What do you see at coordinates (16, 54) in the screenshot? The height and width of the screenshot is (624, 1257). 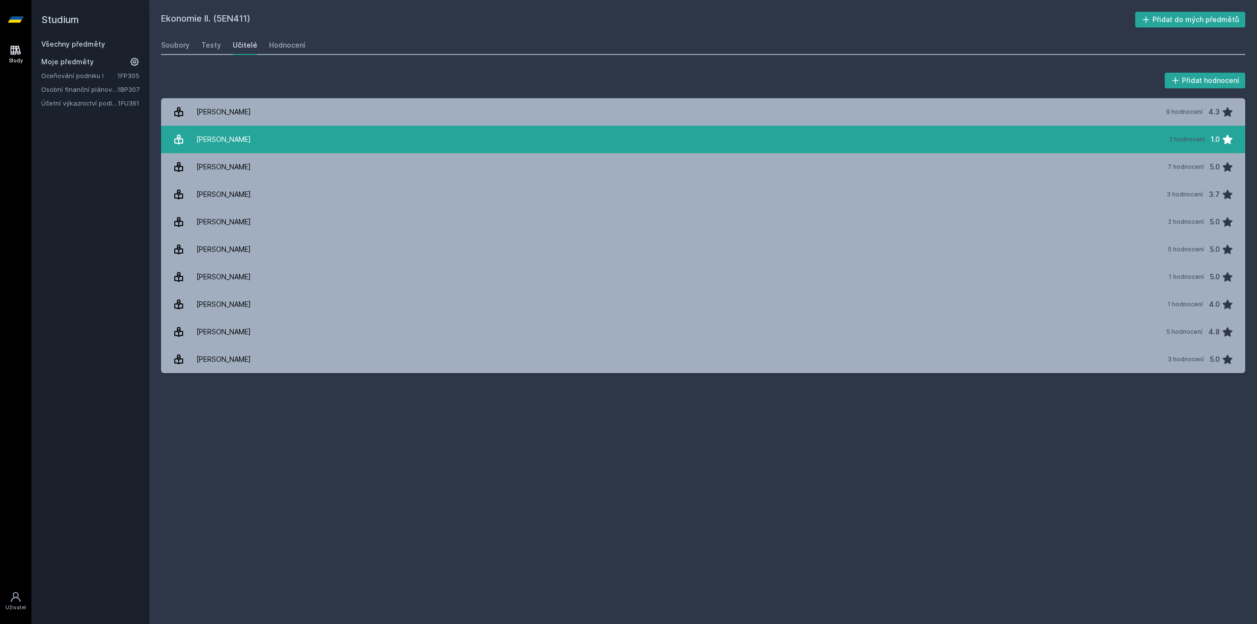 I see `a: Study` at bounding box center [16, 54].